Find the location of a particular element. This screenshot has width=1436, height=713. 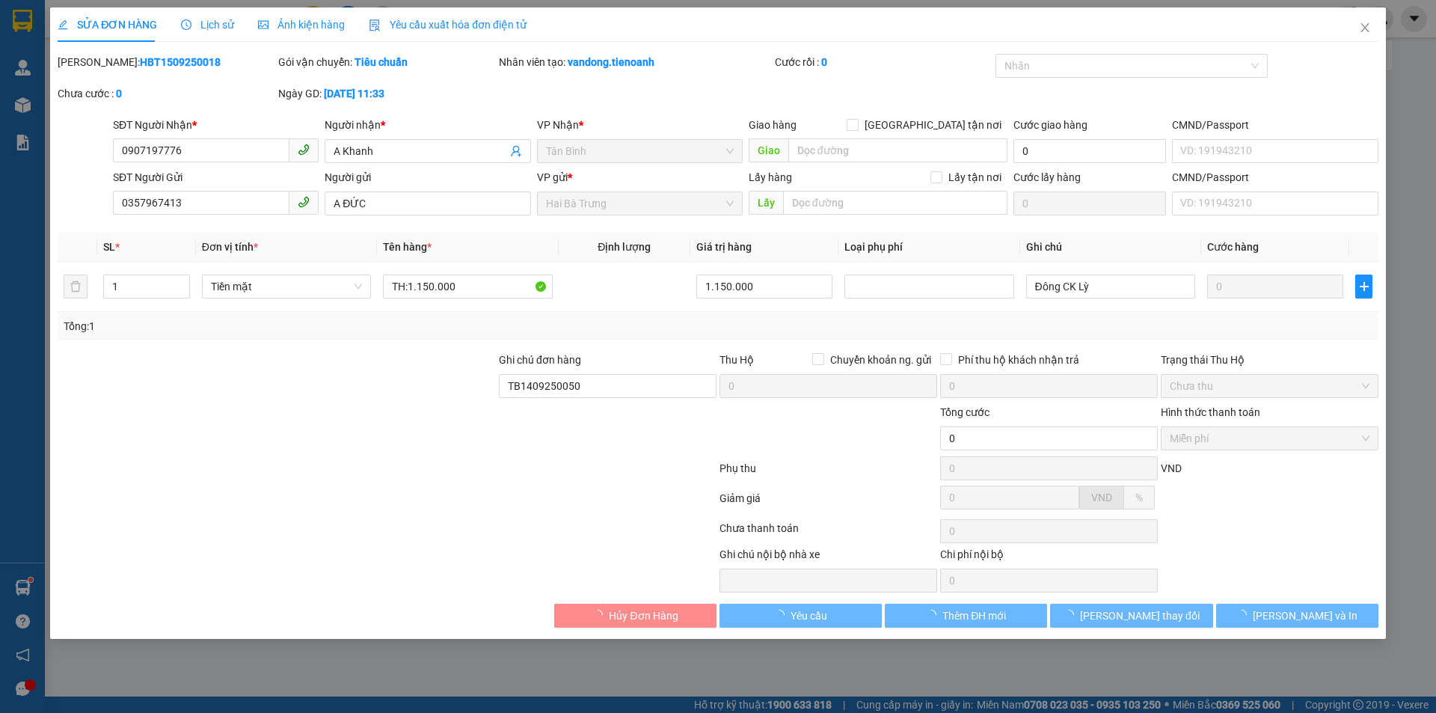

span: Giao is located at coordinates (768, 150).